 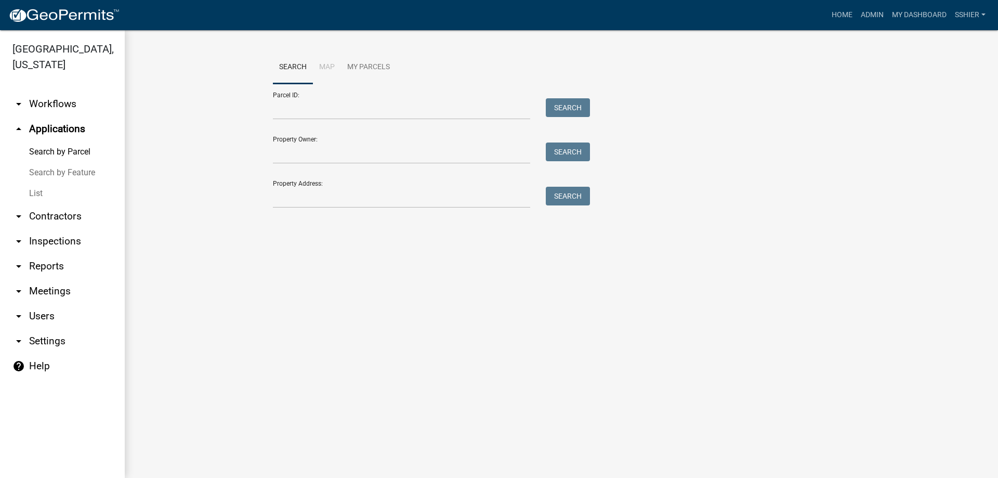 I want to click on a: sshier, so click(x=970, y=15).